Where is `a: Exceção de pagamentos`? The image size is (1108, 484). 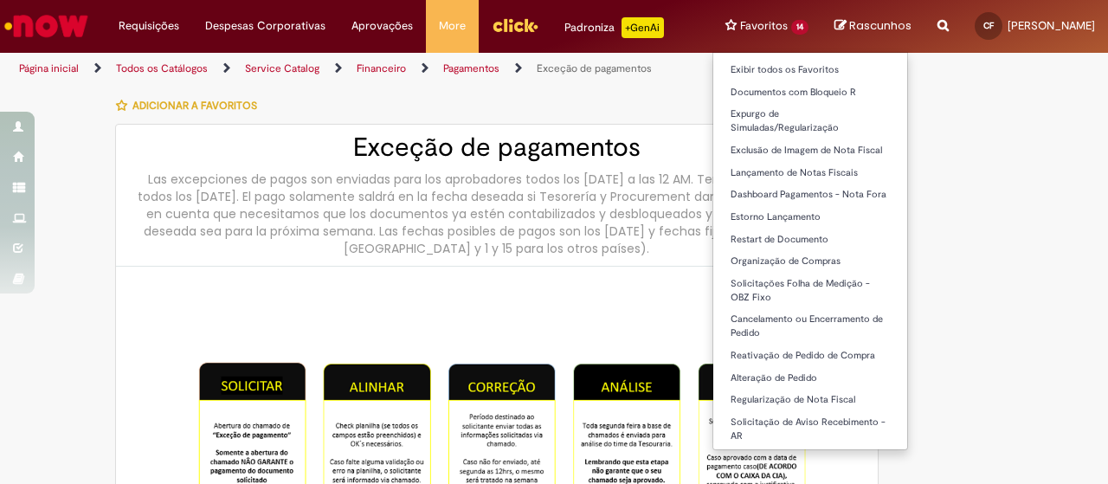 a: Exceção de pagamentos is located at coordinates (594, 68).